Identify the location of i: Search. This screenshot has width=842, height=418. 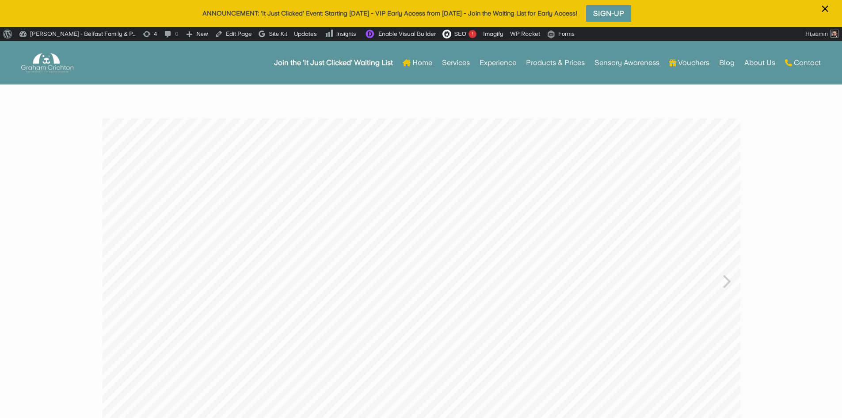
(364, 310).